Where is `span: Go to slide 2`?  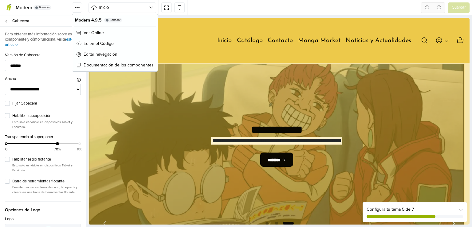
span: Go to slide 2 is located at coordinates (188, 205).